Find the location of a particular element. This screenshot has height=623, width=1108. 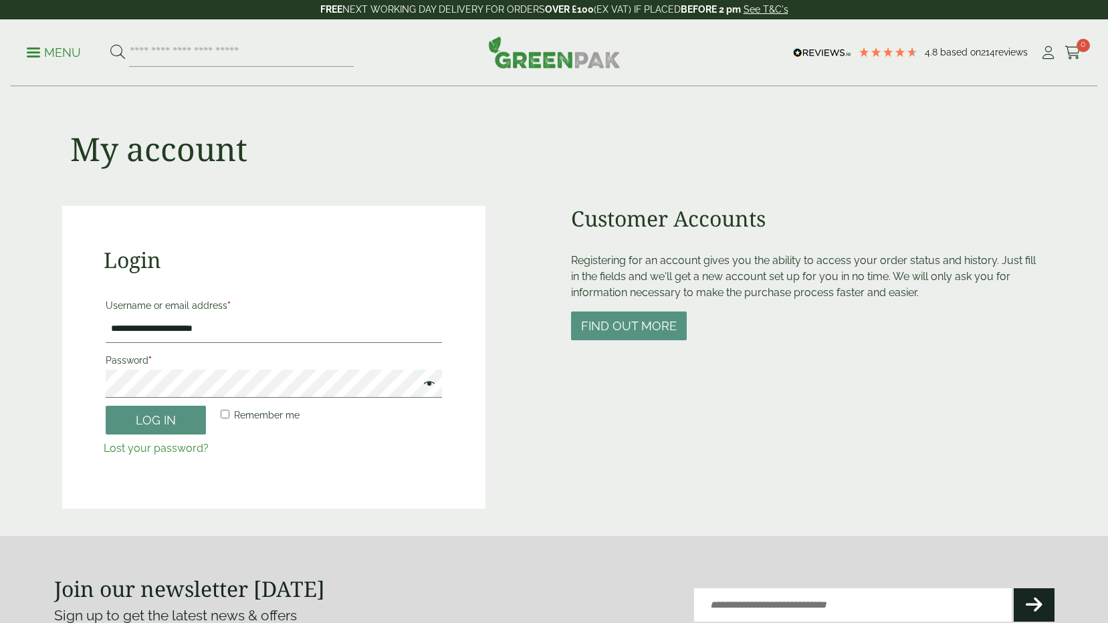

span: reviews is located at coordinates (1011, 52).